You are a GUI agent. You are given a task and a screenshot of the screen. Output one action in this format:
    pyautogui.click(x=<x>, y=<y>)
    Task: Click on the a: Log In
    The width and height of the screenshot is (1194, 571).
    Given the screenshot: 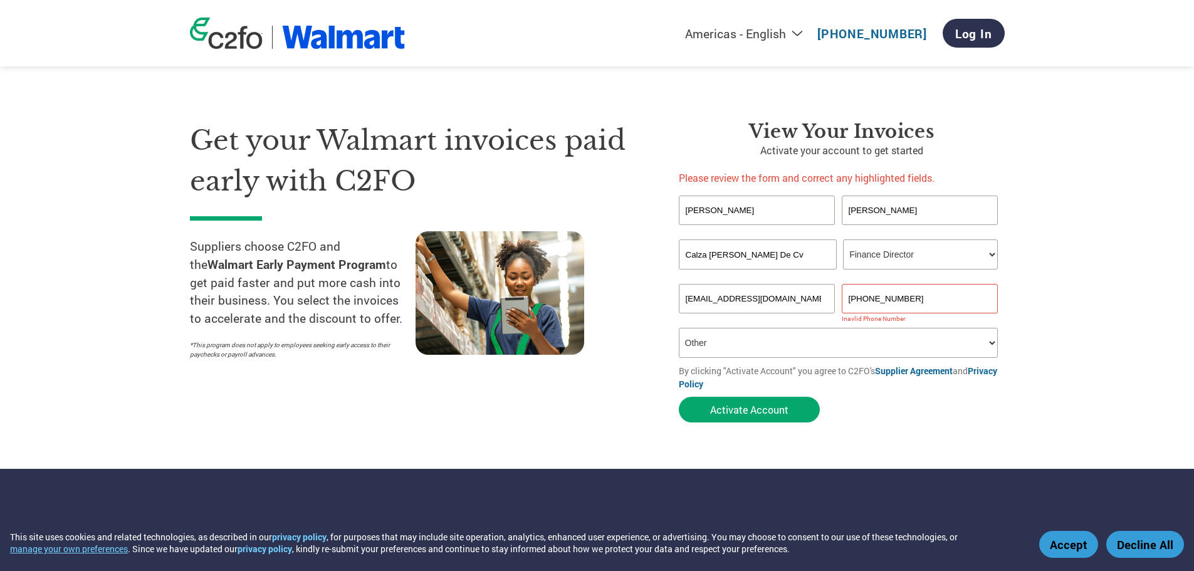 What is the action you would take?
    pyautogui.click(x=974, y=33)
    